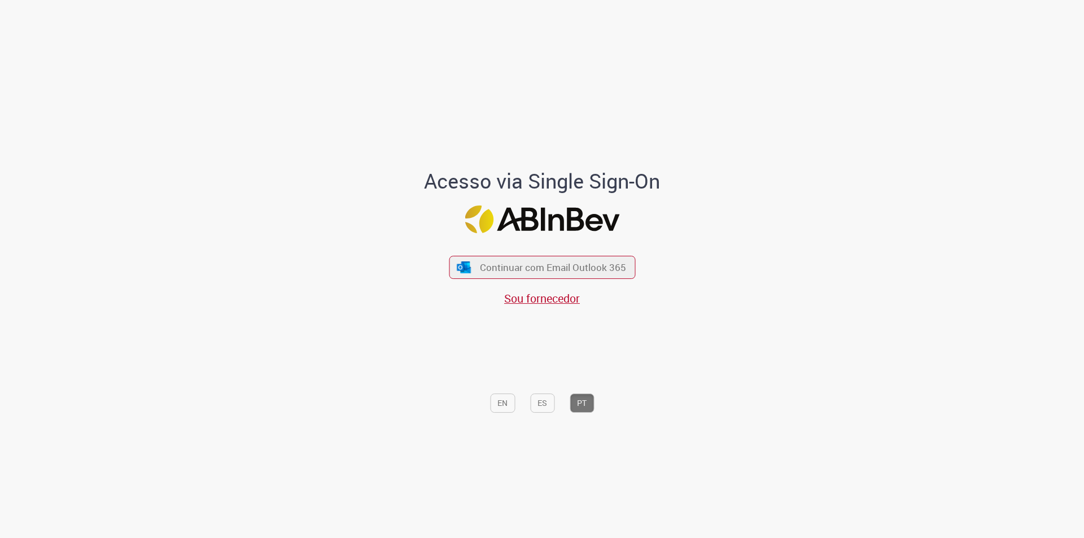  What do you see at coordinates (502, 404) in the screenshot?
I see `button: EN` at bounding box center [502, 404].